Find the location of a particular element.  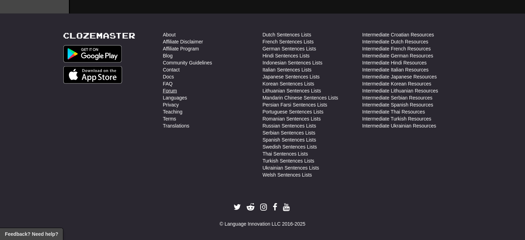

a: Intermediate Italian Resources is located at coordinates (396, 70).